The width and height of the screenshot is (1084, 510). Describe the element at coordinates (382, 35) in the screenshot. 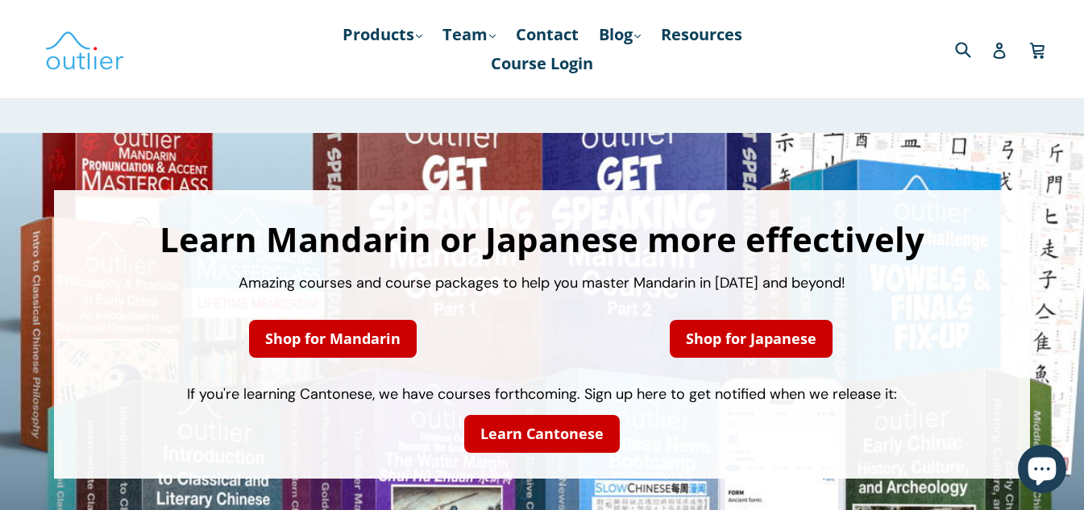

I see `a: Products` at that location.